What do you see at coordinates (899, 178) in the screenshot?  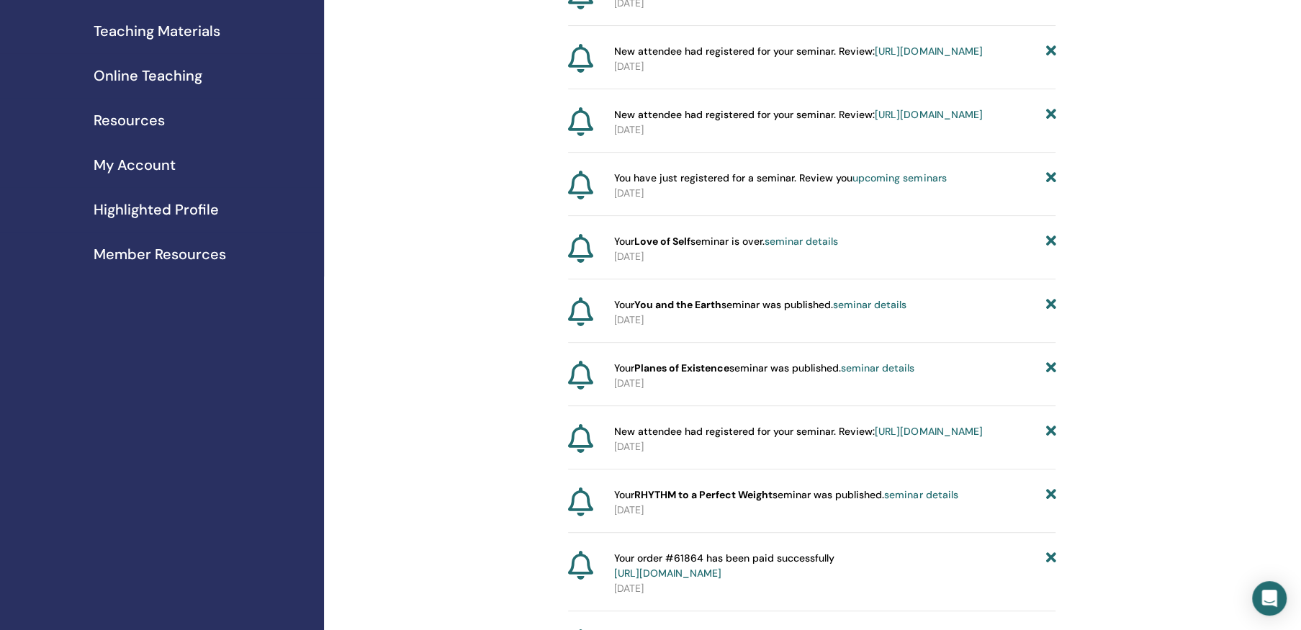 I see `a: upcoming seminars` at bounding box center [899, 178].